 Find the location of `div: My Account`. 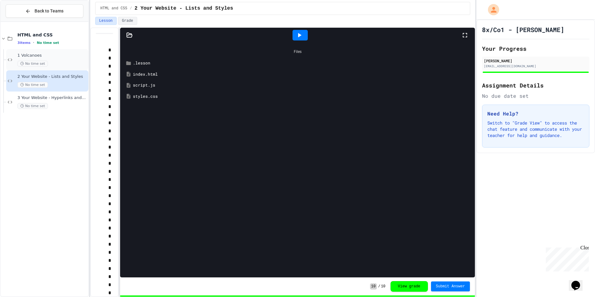

div: My Account is located at coordinates (491, 10).